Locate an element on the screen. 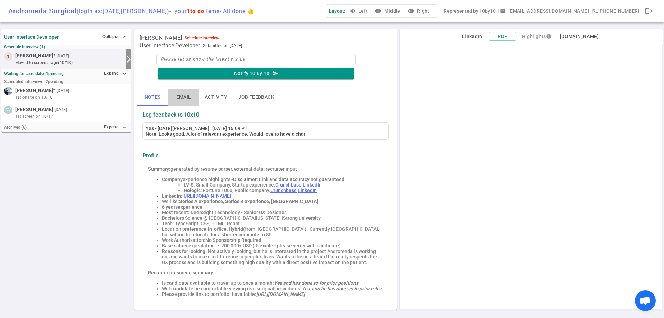 The height and width of the screenshot is (318, 664). i: phone is located at coordinates (596, 11).